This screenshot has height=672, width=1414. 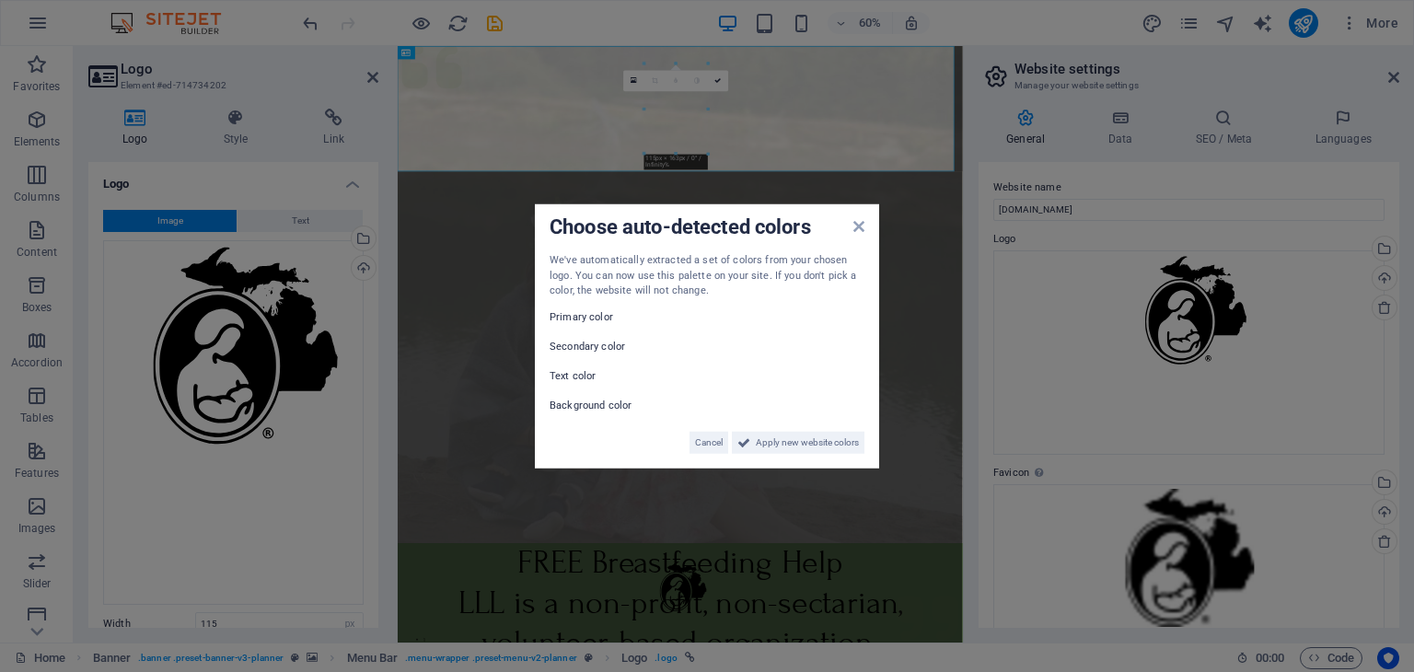 I want to click on div: We've automatically extracted a set of colors from your chosen logo. You can now use this palette..., so click(x=707, y=276).